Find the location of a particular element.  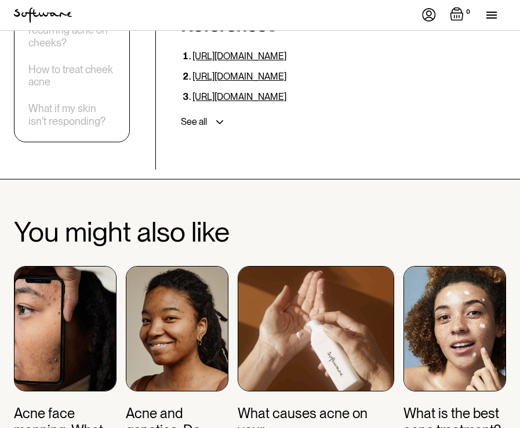

a: Open empty cart is located at coordinates (461, 15).